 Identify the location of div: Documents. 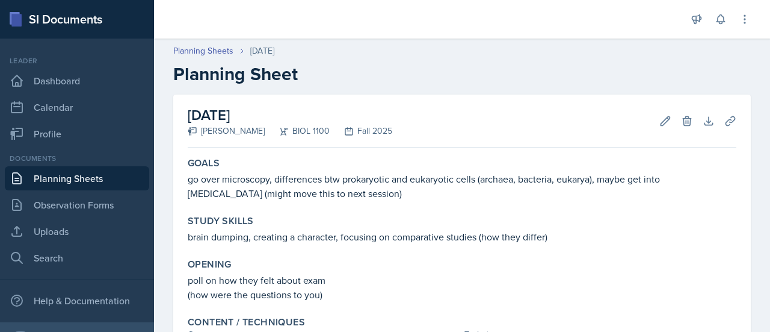
(77, 158).